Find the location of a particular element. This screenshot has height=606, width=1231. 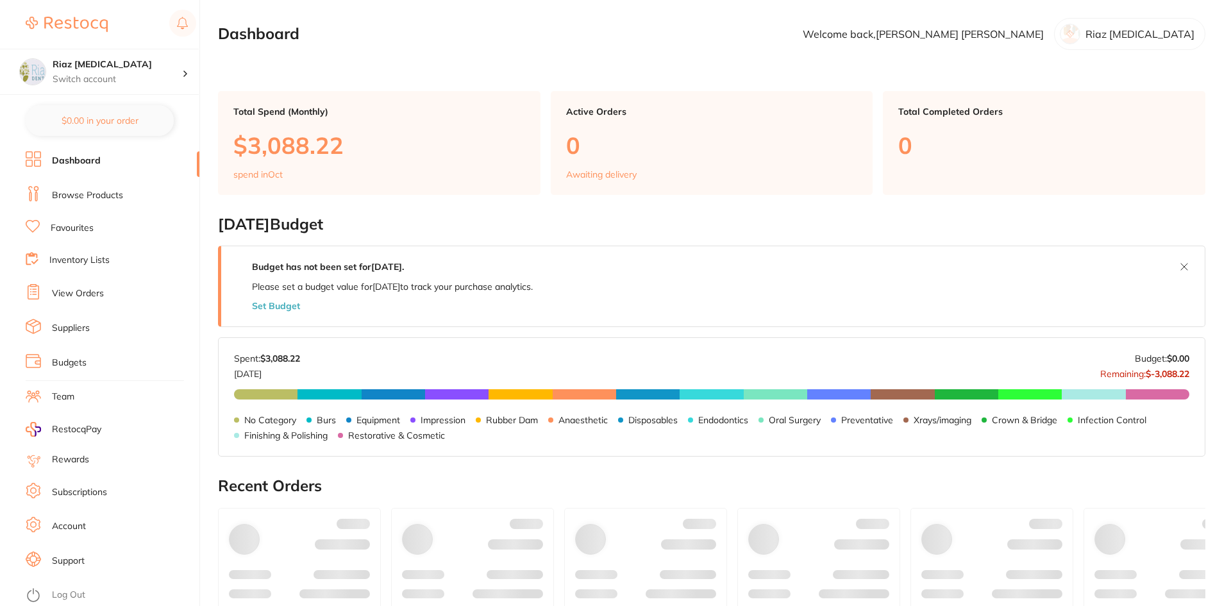

p: Anaesthetic is located at coordinates (583, 420).